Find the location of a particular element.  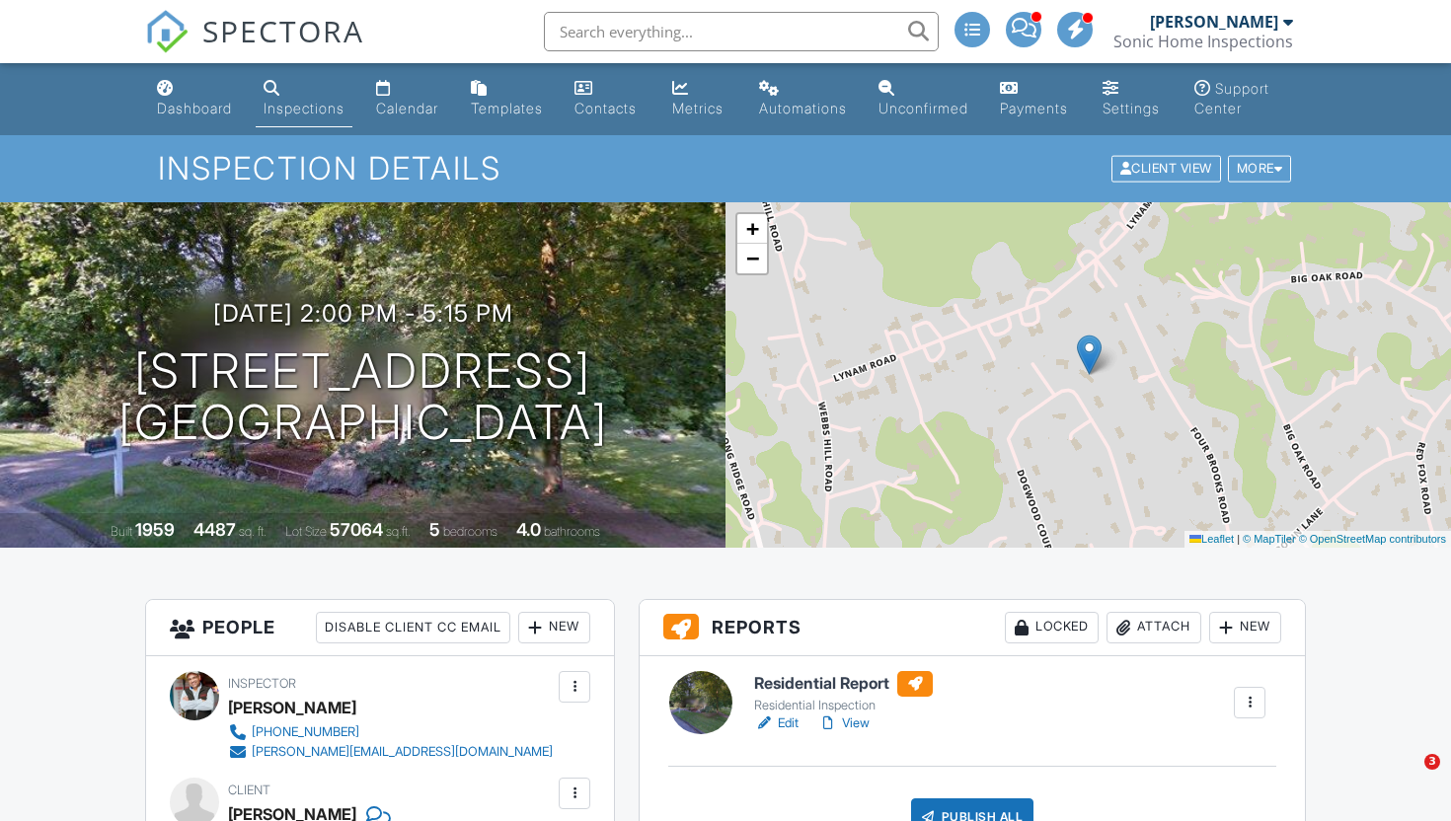

div: Support Center is located at coordinates (1232, 98).